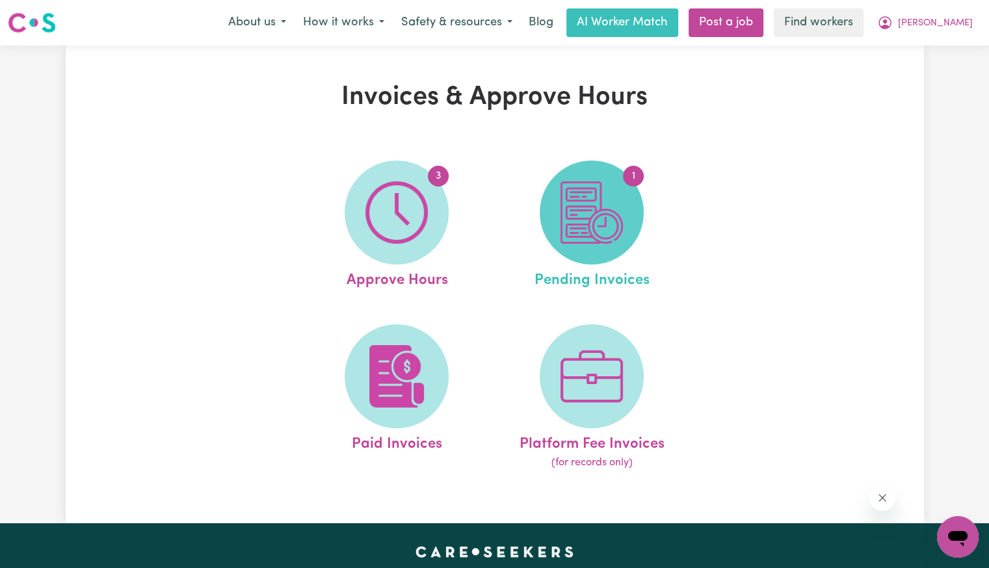  What do you see at coordinates (592, 442) in the screenshot?
I see `span: Platform Fee Invoices` at bounding box center [592, 442].